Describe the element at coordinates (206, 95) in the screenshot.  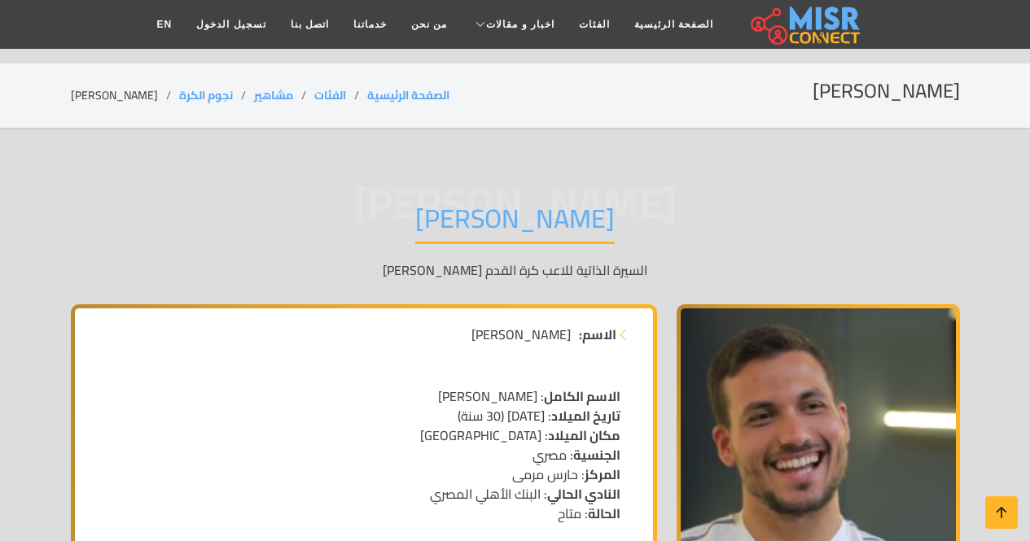
I see `a: نجوم الكرة` at that location.